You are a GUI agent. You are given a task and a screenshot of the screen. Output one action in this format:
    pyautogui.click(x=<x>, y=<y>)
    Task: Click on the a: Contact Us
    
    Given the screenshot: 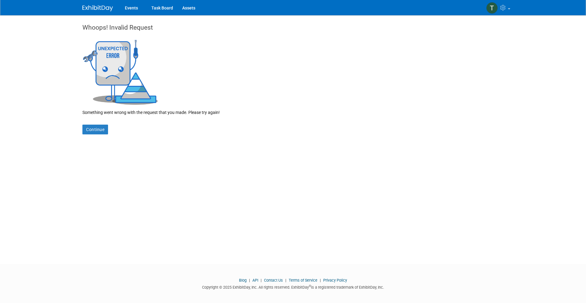 What is the action you would take?
    pyautogui.click(x=274, y=280)
    